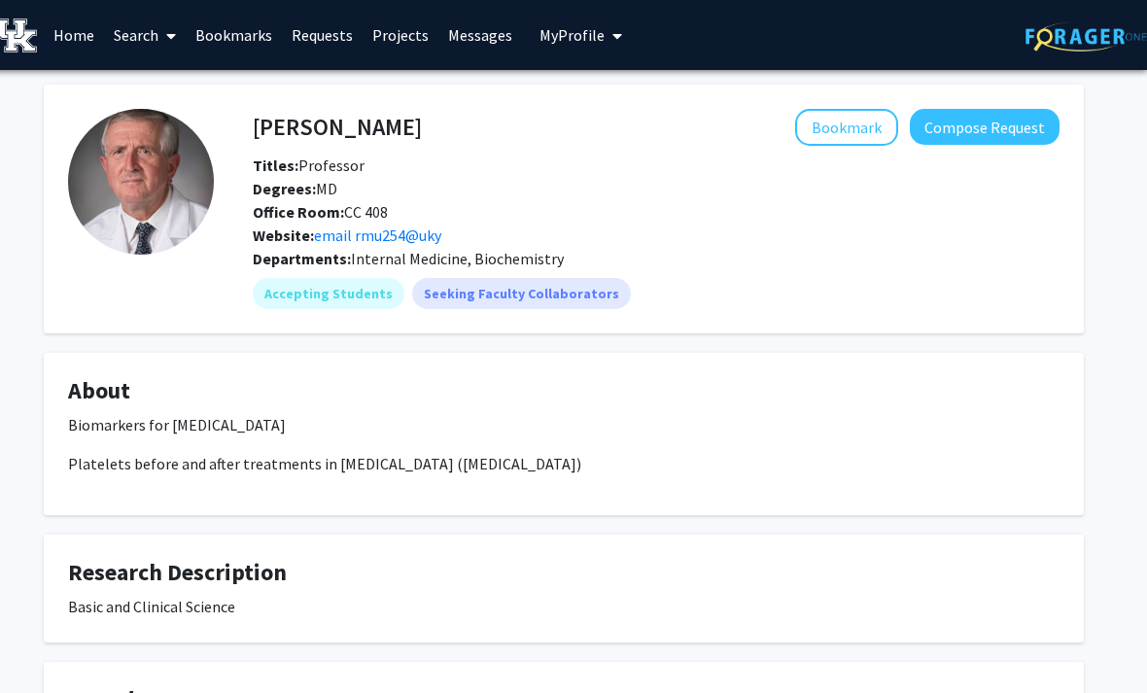 This screenshot has width=1147, height=693. What do you see at coordinates (564, 607) in the screenshot?
I see `div: Basic and Clinical Science` at bounding box center [564, 607].